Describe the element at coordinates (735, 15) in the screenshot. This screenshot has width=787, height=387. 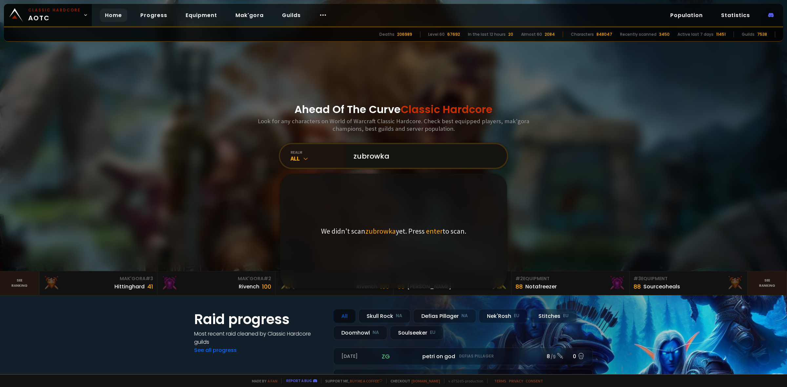
I see `a: Statistics` at that location.